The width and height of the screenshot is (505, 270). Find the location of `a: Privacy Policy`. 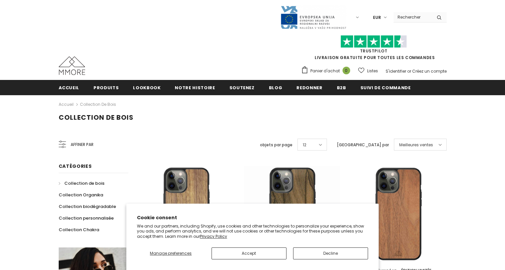

a: Privacy Policy is located at coordinates (214, 236).